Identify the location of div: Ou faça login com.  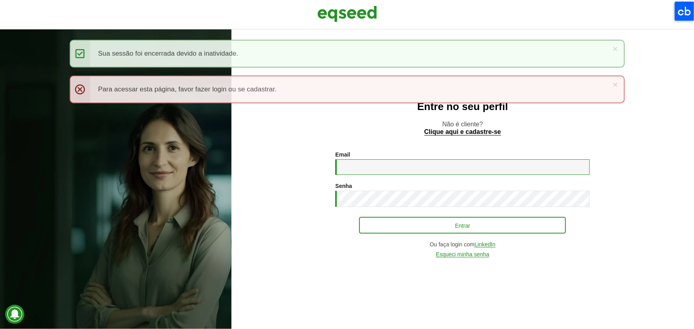
(463, 245).